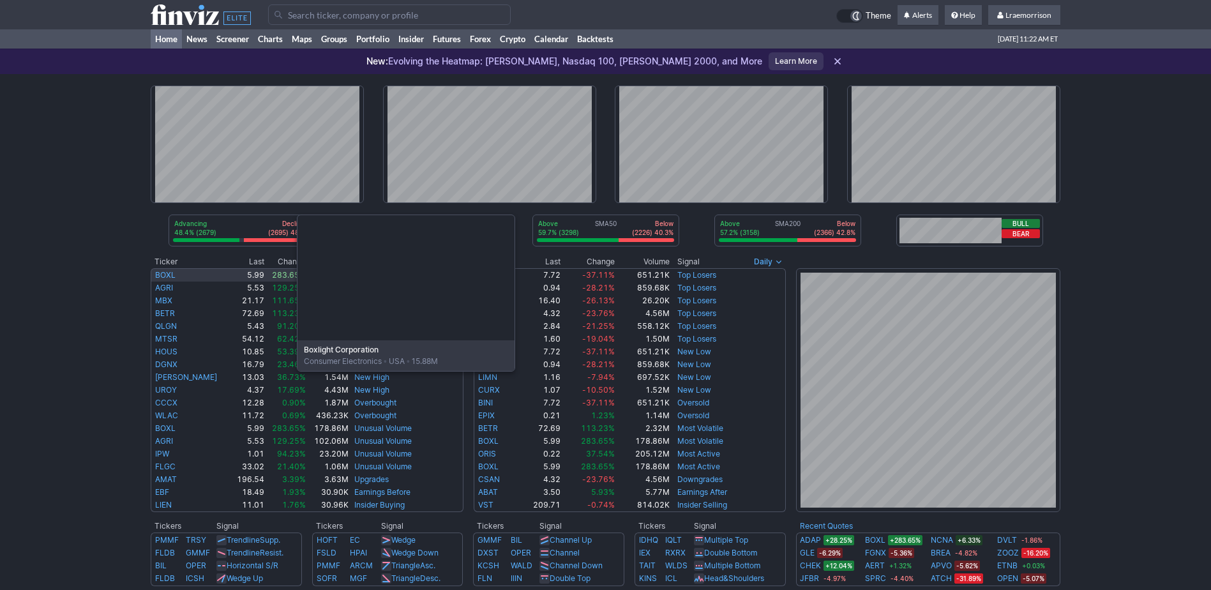 This screenshot has width=1211, height=590. Describe the element at coordinates (697, 326) in the screenshot. I see `a: Top Losers` at that location.